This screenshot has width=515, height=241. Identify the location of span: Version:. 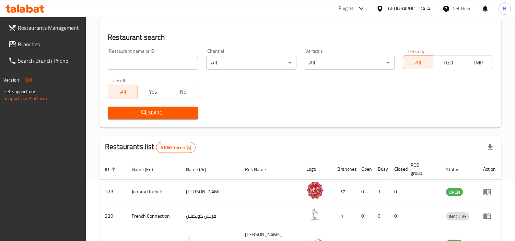
(12, 80).